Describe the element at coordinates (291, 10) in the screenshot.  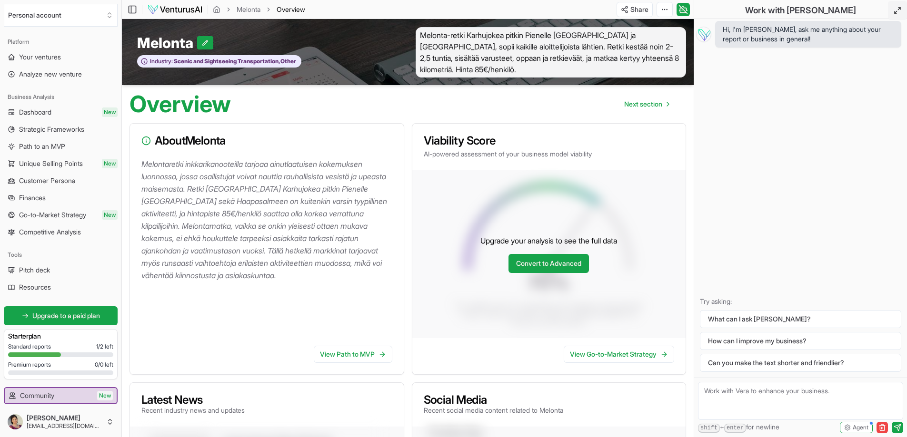
I see `span: Overview` at that location.